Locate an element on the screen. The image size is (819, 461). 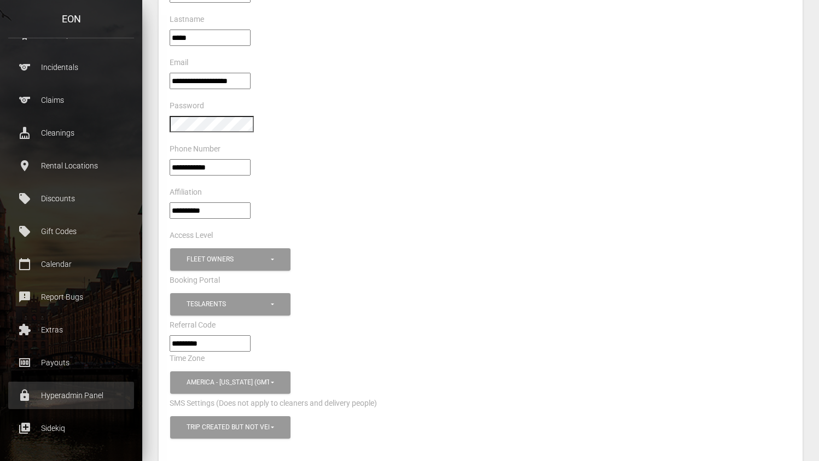
a: cleaning_services Cleanings is located at coordinates (71, 133).